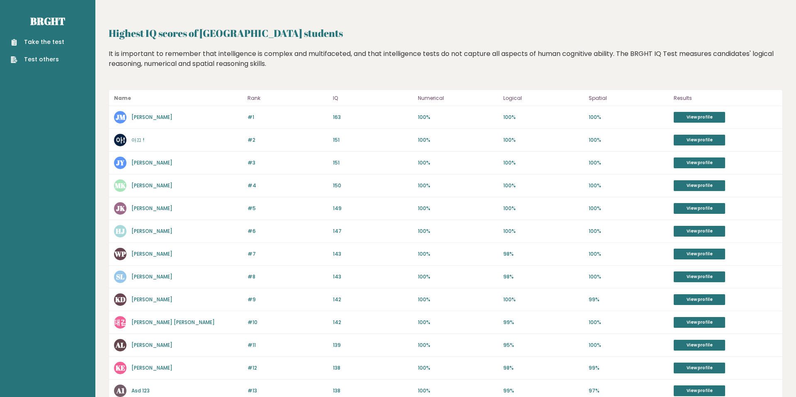 The height and width of the screenshot is (397, 796). Describe the element at coordinates (373, 117) in the screenshot. I see `p: 163` at that location.